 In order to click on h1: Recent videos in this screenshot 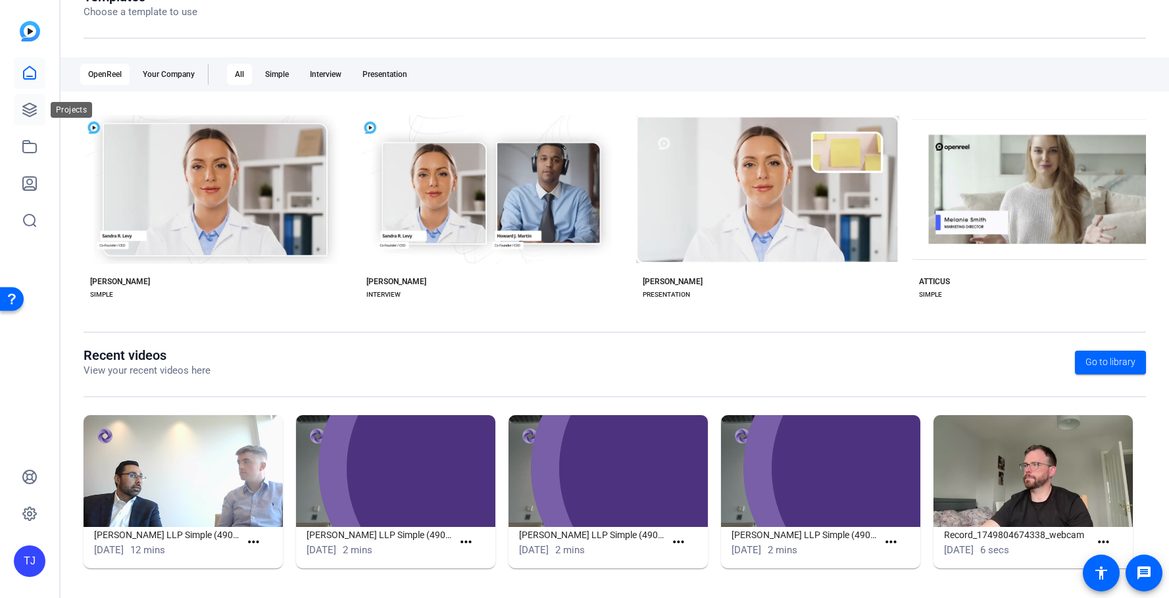, I will do `click(147, 355)`.